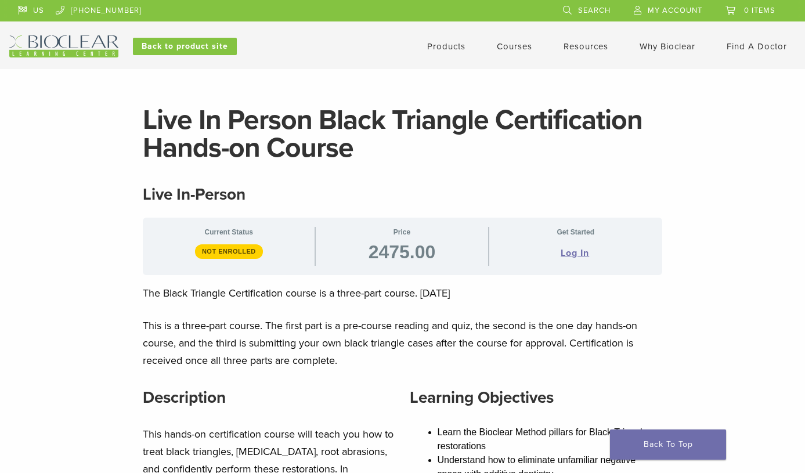 This screenshot has height=473, width=805. Describe the element at coordinates (229, 251) in the screenshot. I see `span: Not Enrolled` at that location.